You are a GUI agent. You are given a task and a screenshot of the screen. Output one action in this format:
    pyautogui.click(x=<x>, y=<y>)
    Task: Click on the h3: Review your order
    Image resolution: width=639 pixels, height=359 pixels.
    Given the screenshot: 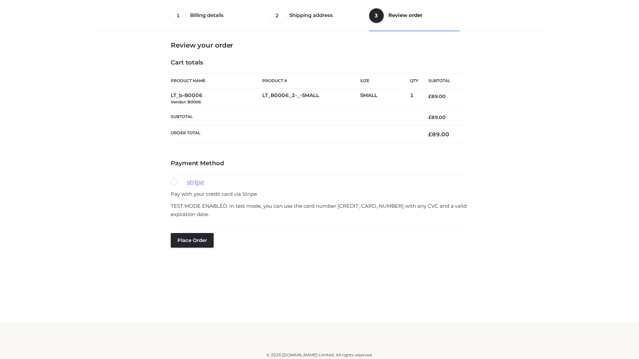 What is the action you would take?
    pyautogui.click(x=319, y=45)
    